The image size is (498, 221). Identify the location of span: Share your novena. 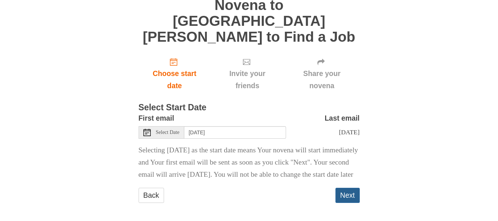
(322, 80).